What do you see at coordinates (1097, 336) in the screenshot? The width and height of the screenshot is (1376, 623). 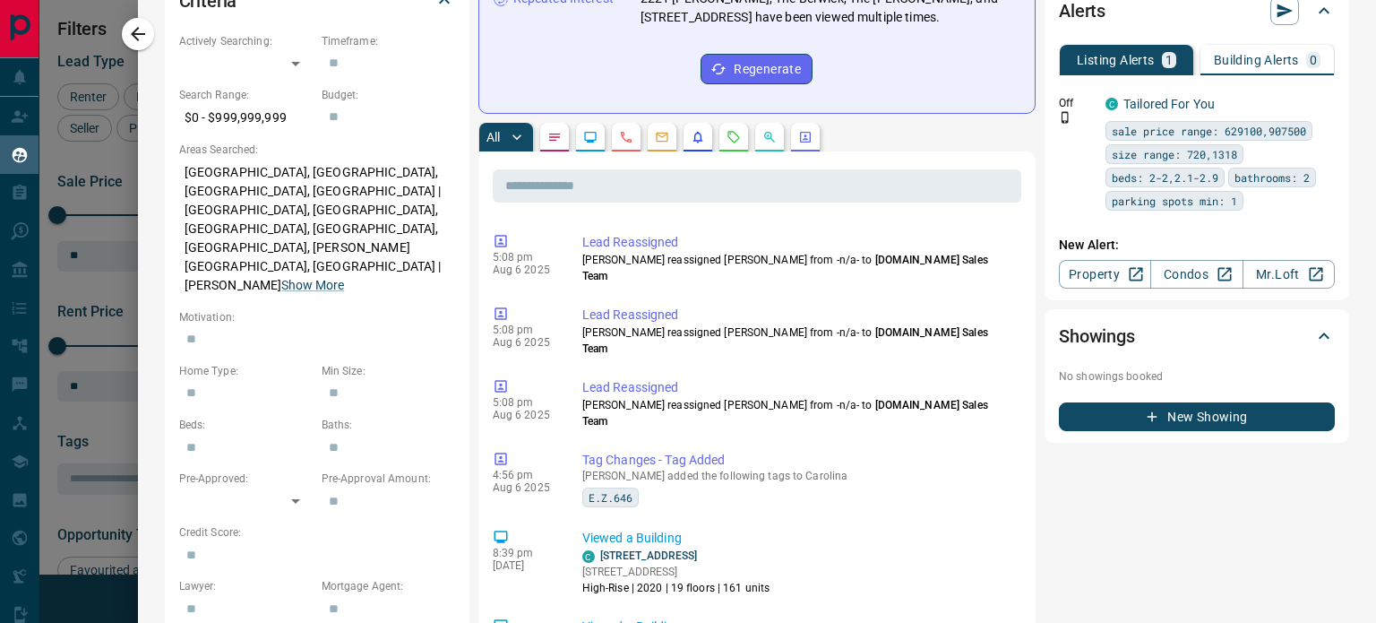 I see `h2: Showings` at bounding box center [1097, 336].